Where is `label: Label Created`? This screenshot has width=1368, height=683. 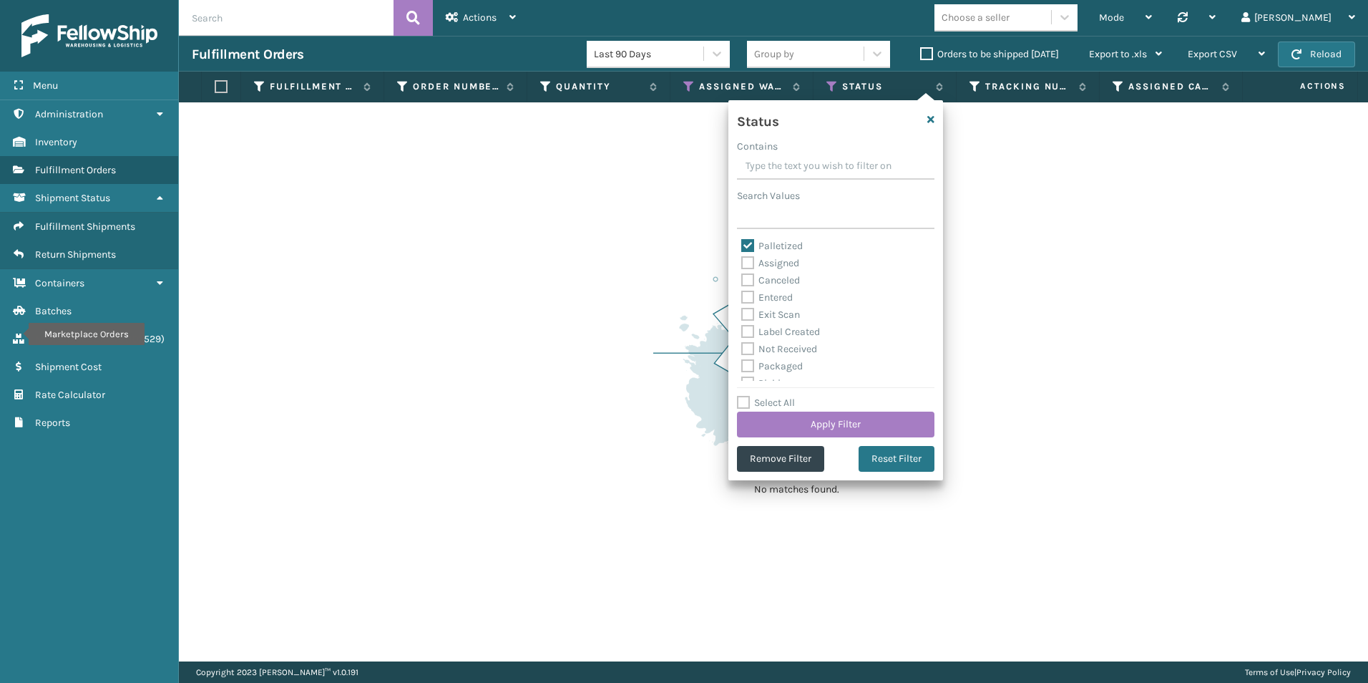
label: Label Created is located at coordinates (781, 331).